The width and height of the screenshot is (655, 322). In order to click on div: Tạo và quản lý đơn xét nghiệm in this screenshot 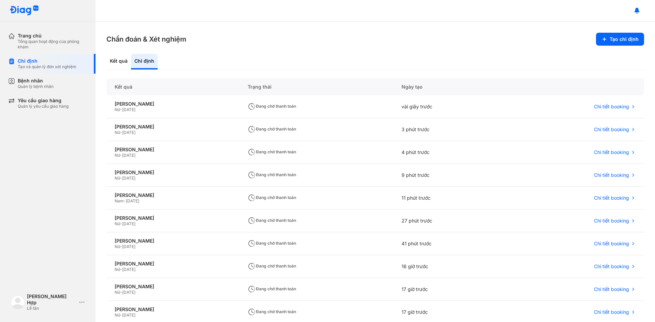, I will do `click(47, 67)`.